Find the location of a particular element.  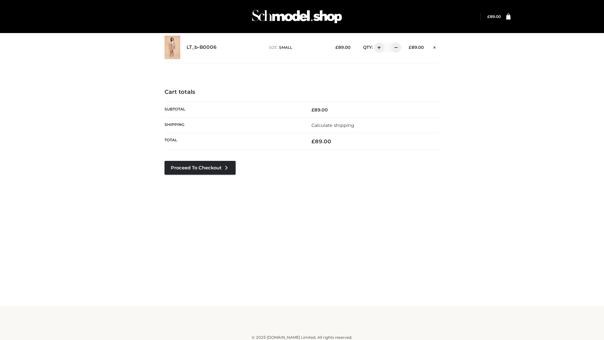

th: Shipping is located at coordinates (233, 125).